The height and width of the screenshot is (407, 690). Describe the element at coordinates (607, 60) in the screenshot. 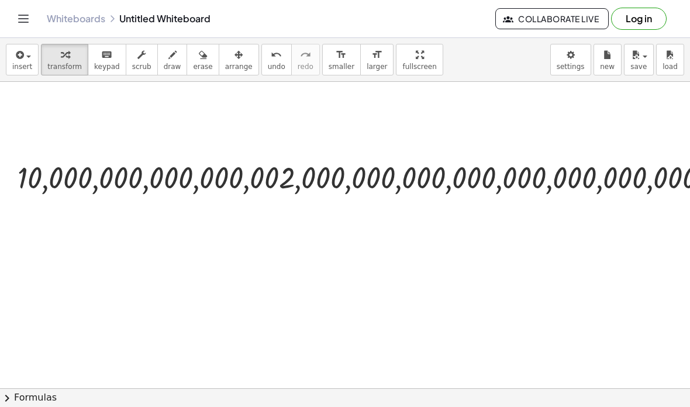

I see `button: new` at that location.